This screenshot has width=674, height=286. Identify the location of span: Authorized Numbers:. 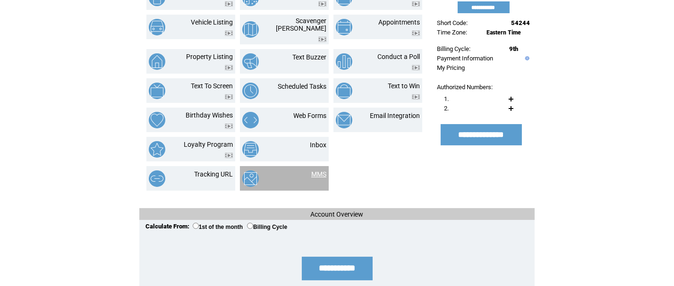
(465, 87).